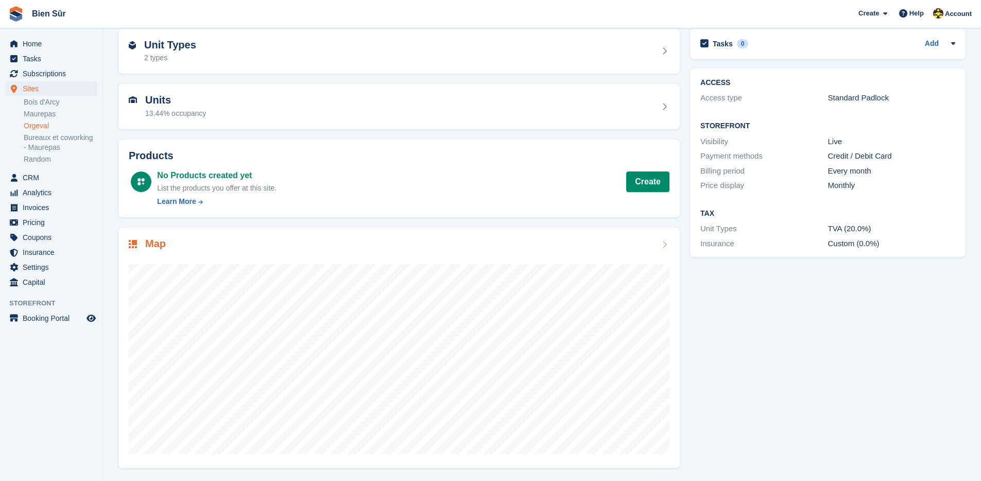  What do you see at coordinates (56, 303) in the screenshot?
I see `span: Storefront` at bounding box center [56, 303].